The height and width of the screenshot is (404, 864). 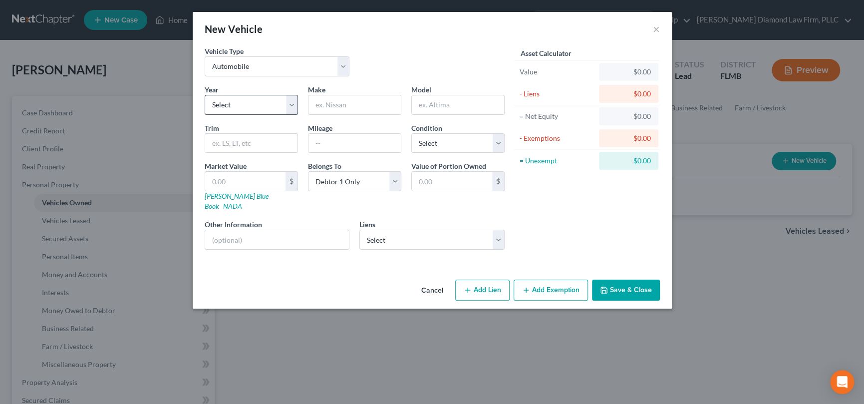 I want to click on div: = Unexempt, so click(x=557, y=161).